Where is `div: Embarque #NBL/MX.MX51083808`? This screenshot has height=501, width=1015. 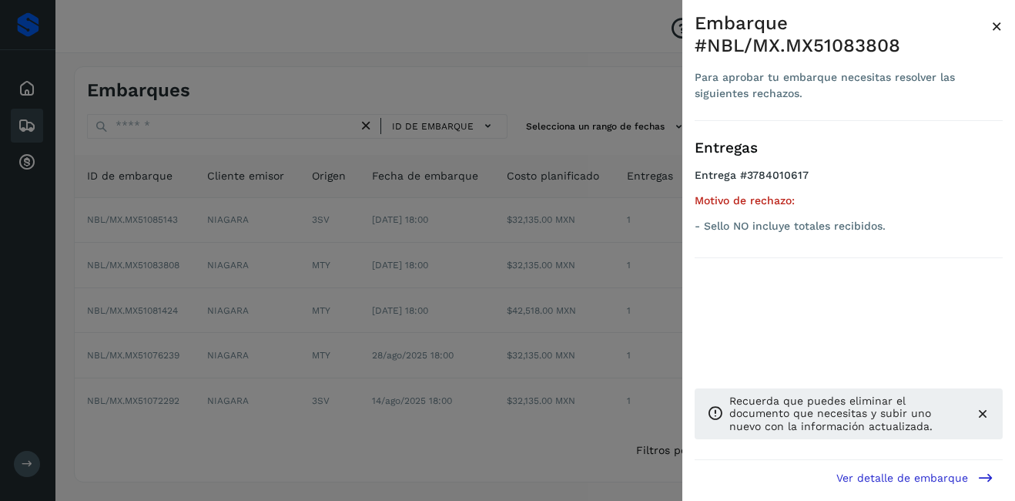 div: Embarque #NBL/MX.MX51083808 is located at coordinates (843, 35).